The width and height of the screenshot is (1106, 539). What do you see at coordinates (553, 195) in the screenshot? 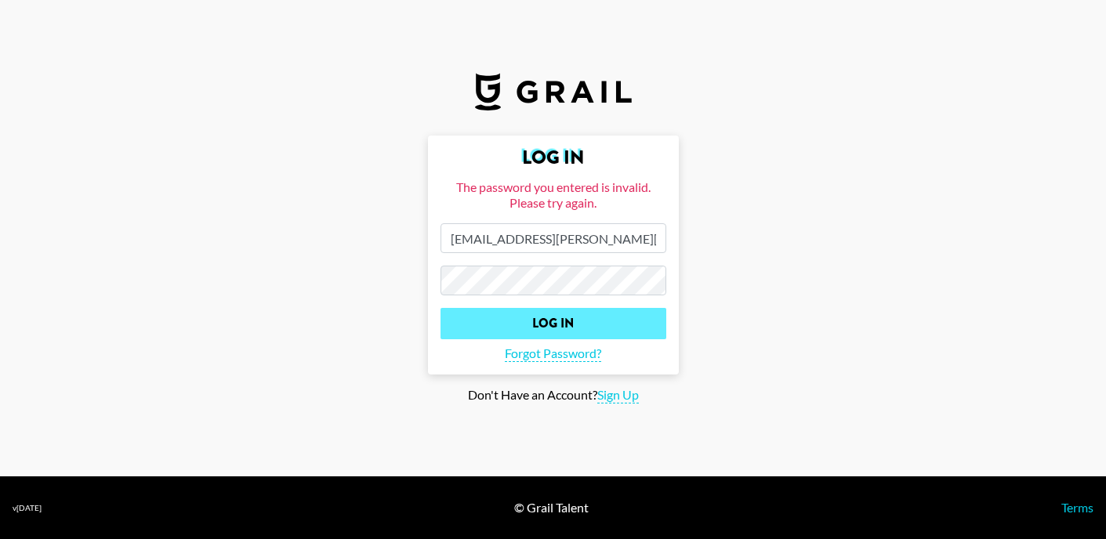
I see `div: The password you entered is invalid. Please try again.` at bounding box center [553, 195].